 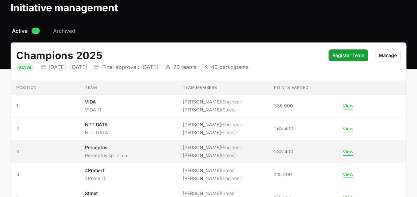 I want to click on th: Points earned, so click(x=303, y=87).